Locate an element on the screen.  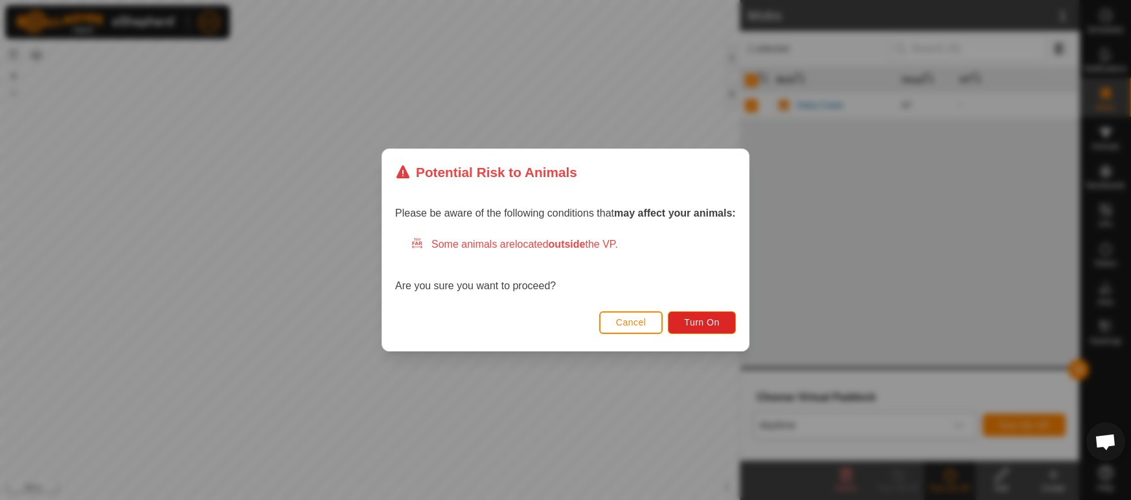
span: Turn On is located at coordinates (702, 322).